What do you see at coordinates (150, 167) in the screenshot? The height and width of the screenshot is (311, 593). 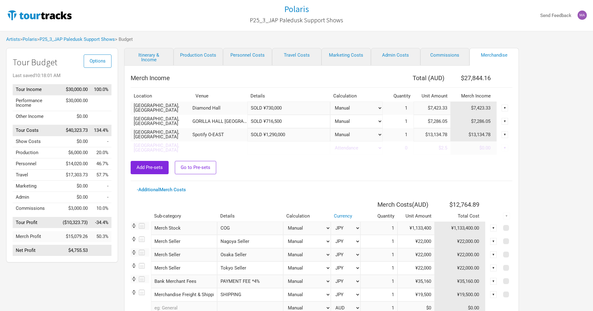 I see `span: Add Pre-sets` at bounding box center [150, 167].